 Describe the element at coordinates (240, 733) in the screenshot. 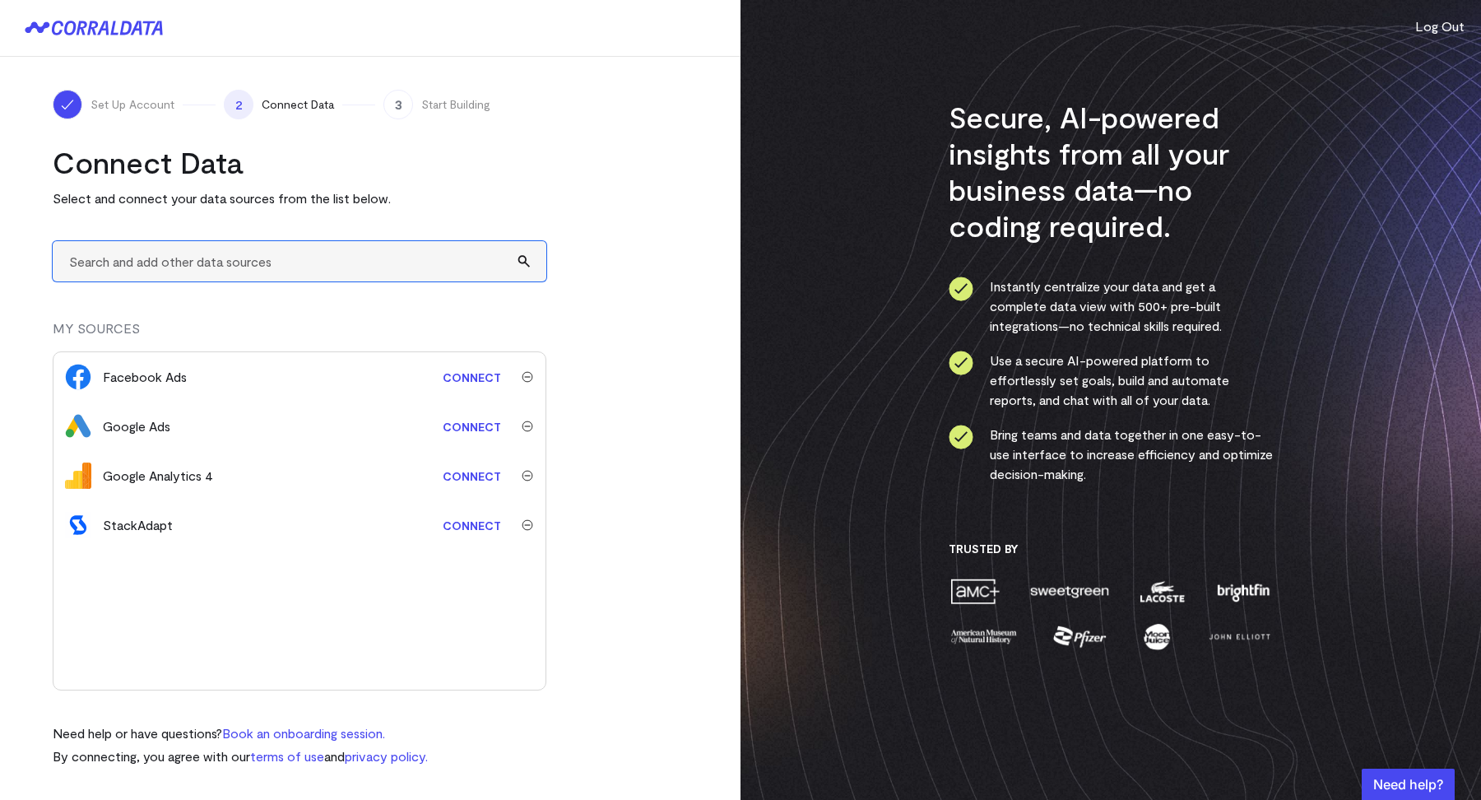

I see `p: Need help or have questions?` at that location.